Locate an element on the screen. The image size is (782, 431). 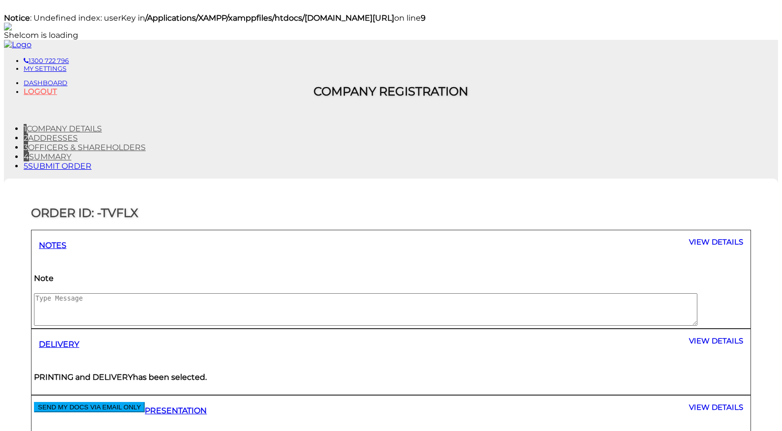
h4: PRESENTATION is located at coordinates (391, 410).